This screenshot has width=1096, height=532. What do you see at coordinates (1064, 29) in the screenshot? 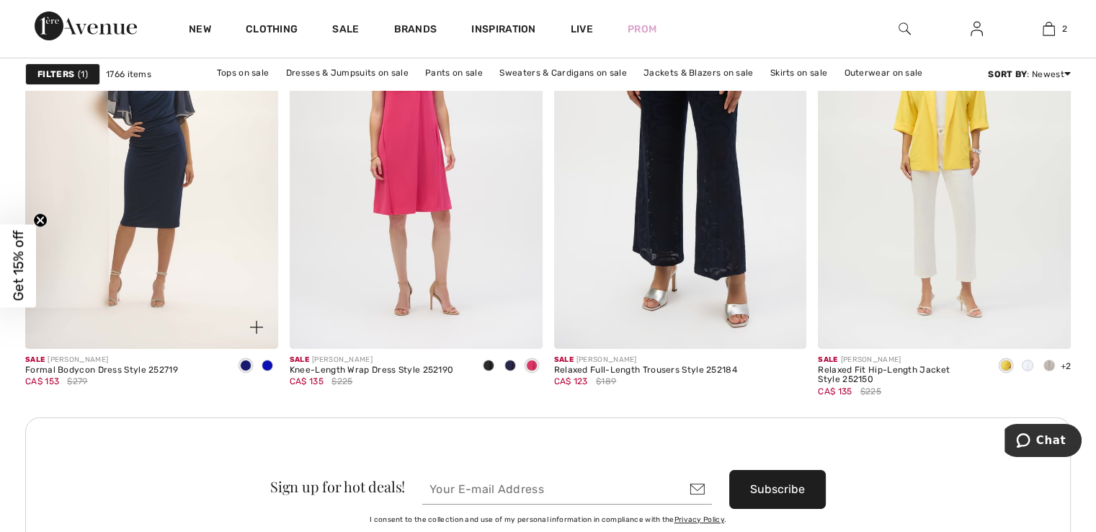
I see `span: 2` at bounding box center [1064, 29].